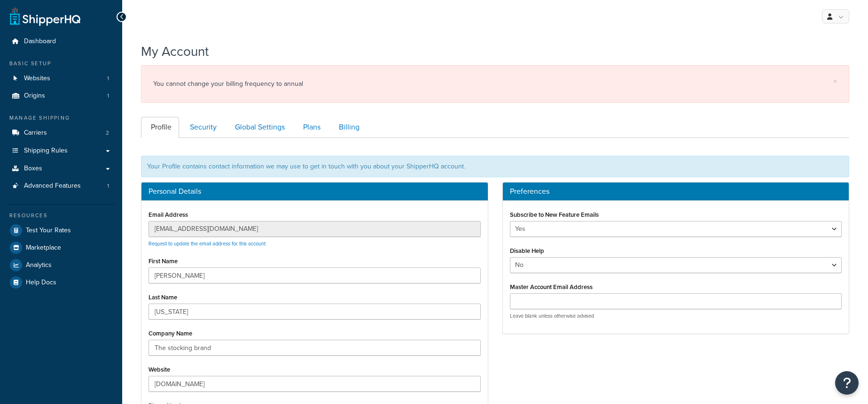  I want to click on span: Test Your Rates, so click(48, 231).